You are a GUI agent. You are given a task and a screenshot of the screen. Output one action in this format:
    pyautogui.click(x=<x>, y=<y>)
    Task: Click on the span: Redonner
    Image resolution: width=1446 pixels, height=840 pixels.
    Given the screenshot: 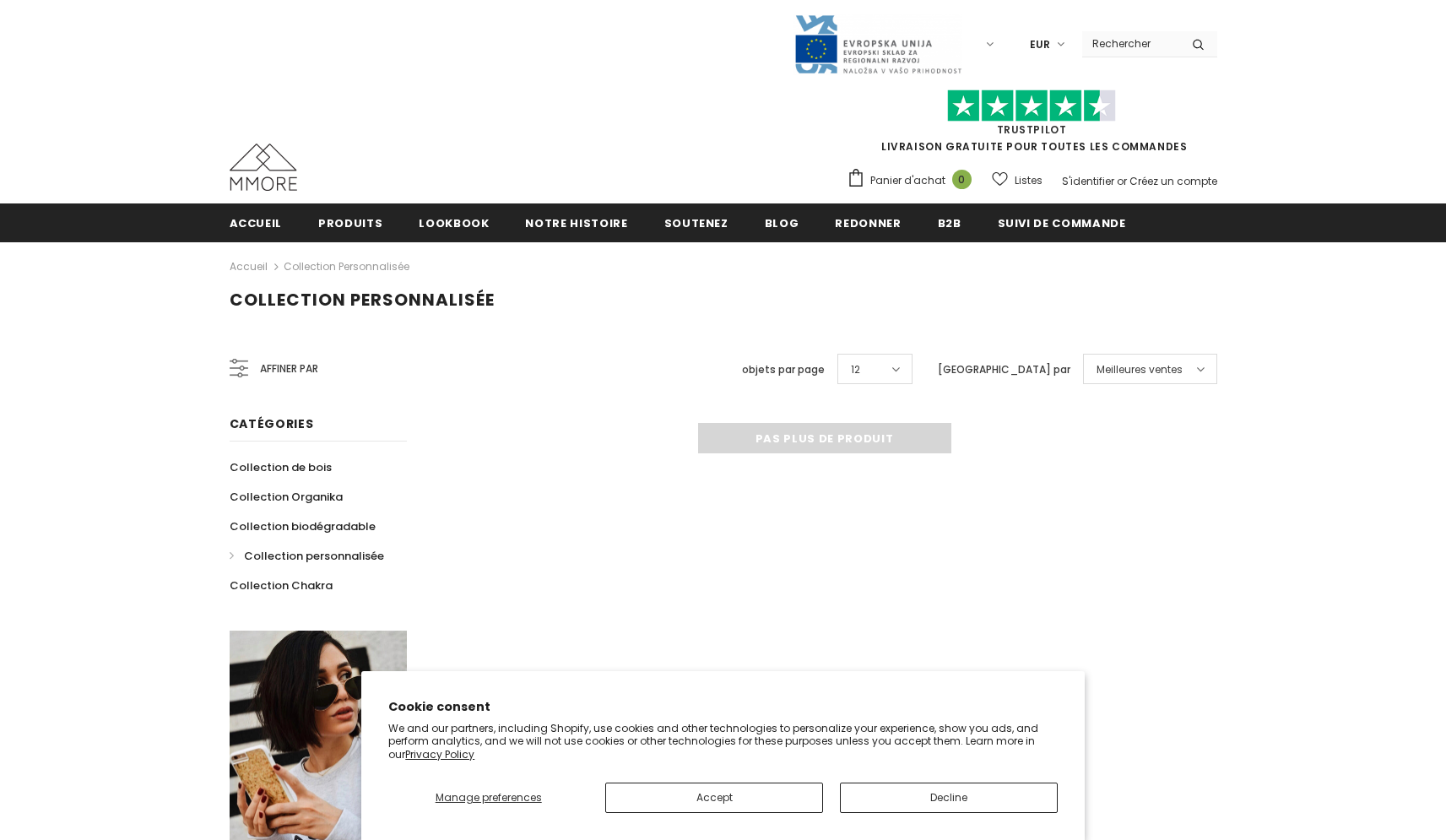 What is the action you would take?
    pyautogui.click(x=868, y=223)
    